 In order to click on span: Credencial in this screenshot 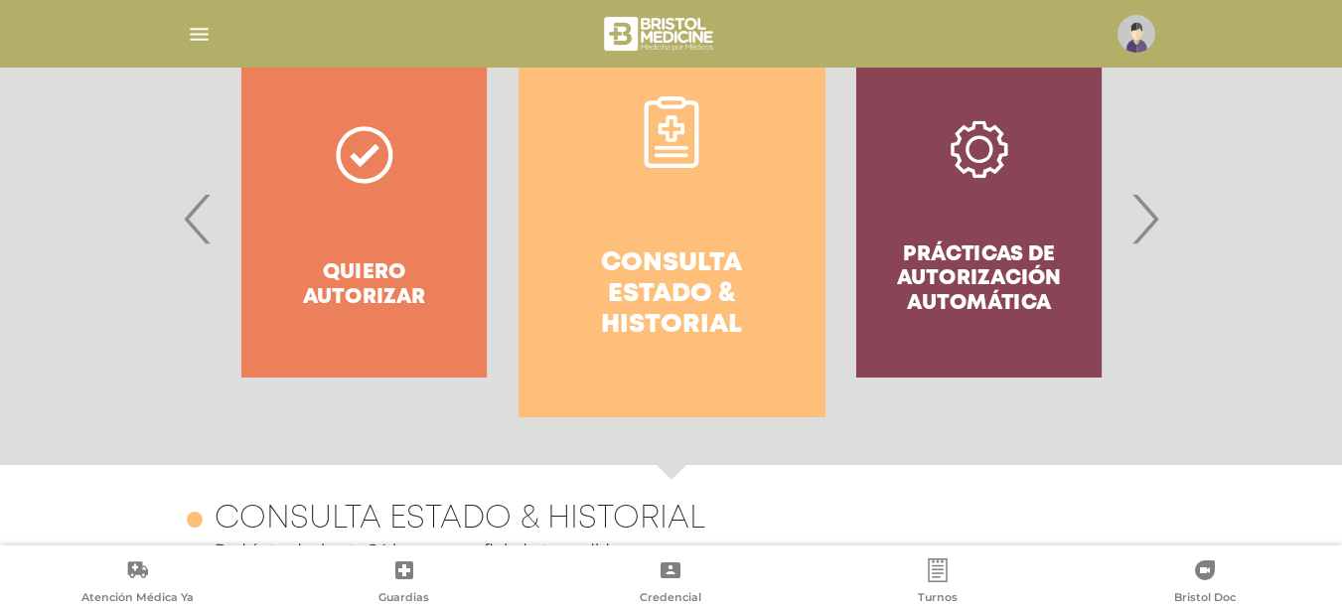, I will do `click(670, 599)`.